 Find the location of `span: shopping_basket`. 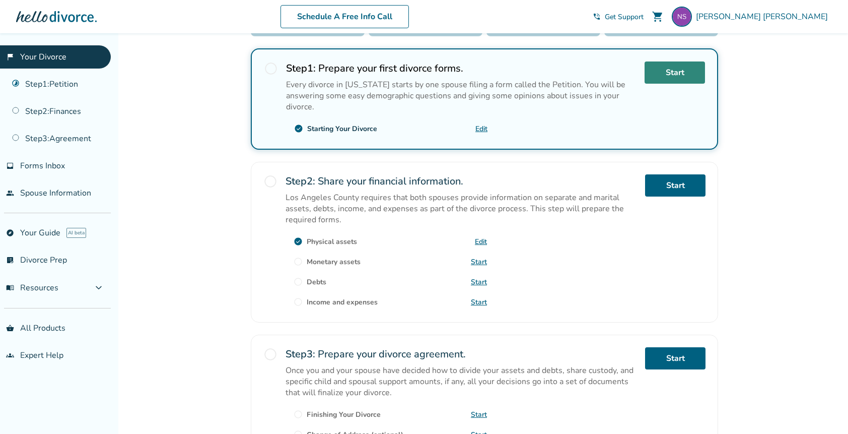

span: shopping_basket is located at coordinates (10, 328).